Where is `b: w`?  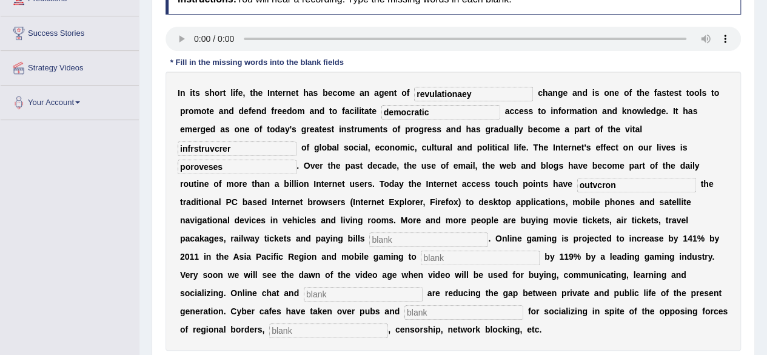 b: w is located at coordinates (640, 111).